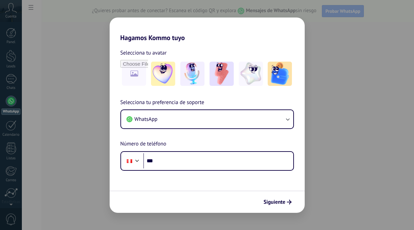 Image resolution: width=414 pixels, height=230 pixels. What do you see at coordinates (221, 74) in the screenshot?
I see `img: -3.jpeg` at bounding box center [221, 74].